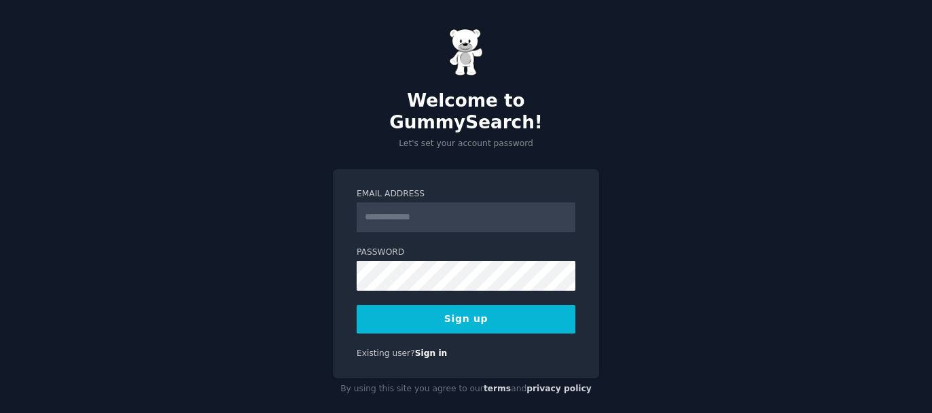  Describe the element at coordinates (466, 194) in the screenshot. I see `label: Email Address` at that location.